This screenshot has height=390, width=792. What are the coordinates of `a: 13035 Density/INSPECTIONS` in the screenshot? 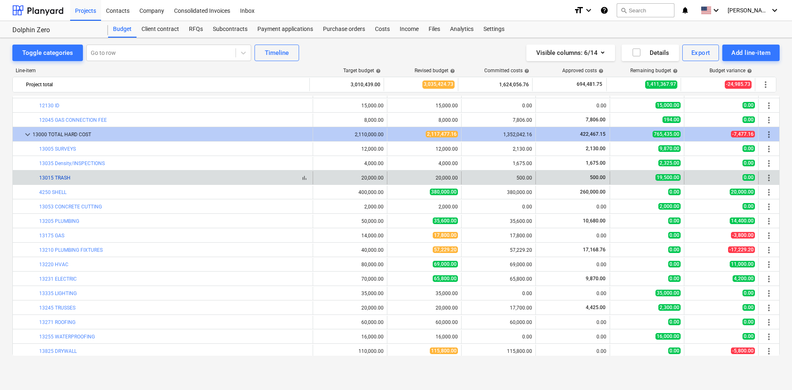 It's located at (72, 163).